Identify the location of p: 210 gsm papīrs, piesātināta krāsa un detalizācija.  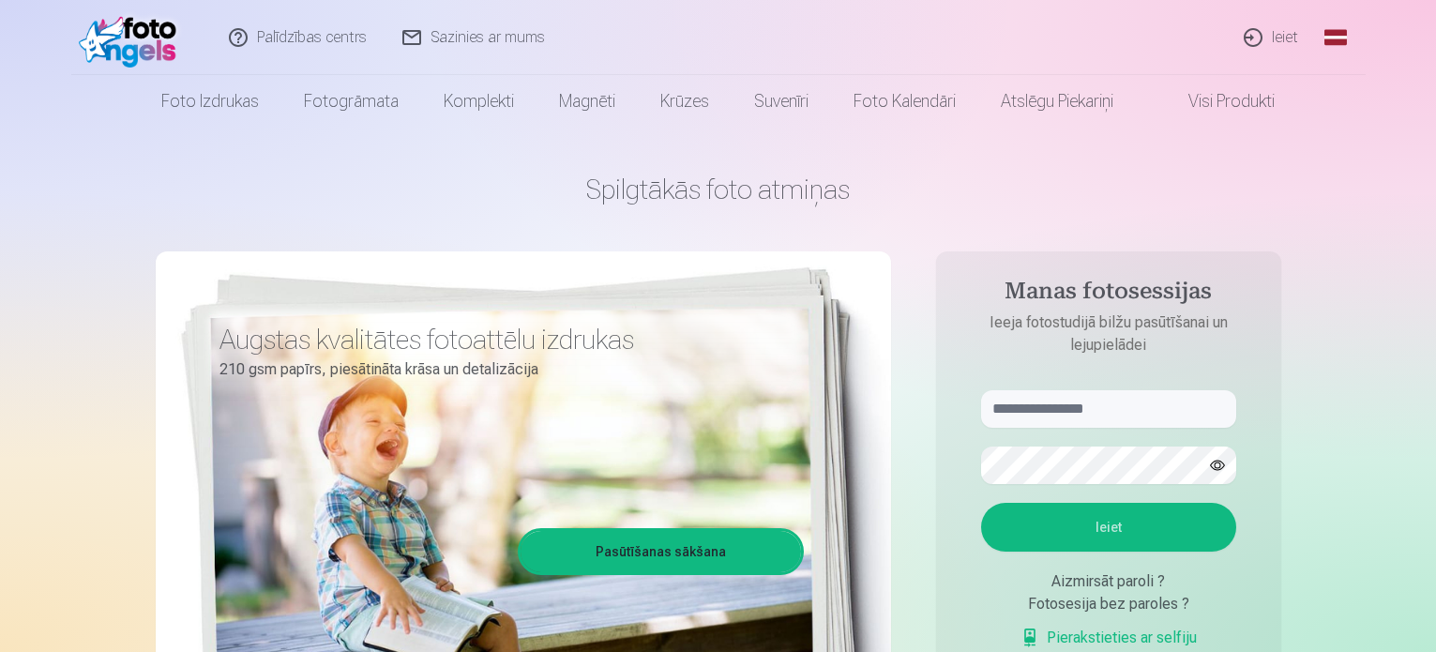
(505, 370).